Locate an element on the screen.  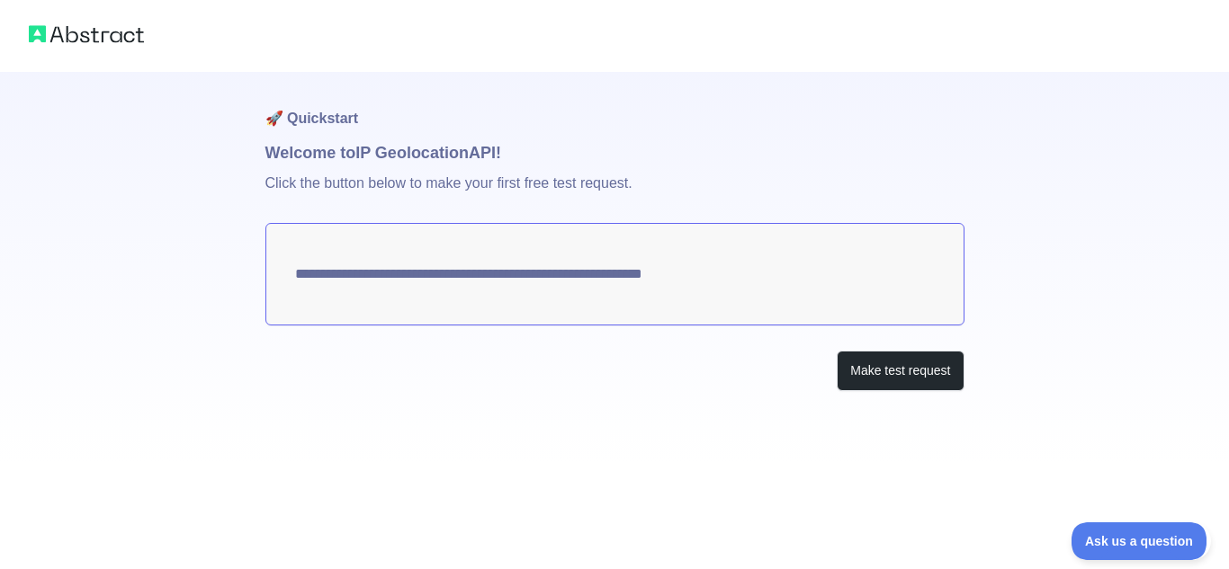
h1: Welcome to IP Geolocation API! is located at coordinates (614, 153).